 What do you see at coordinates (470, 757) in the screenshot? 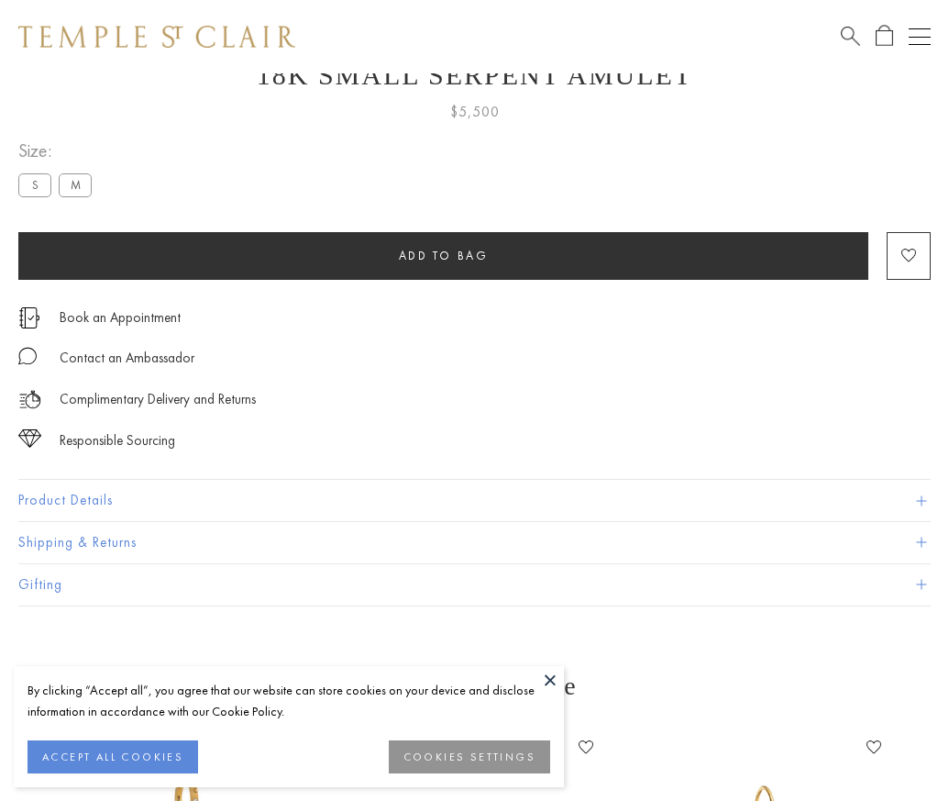
I see `button: COOKIES SETTINGS` at bounding box center [470, 757].